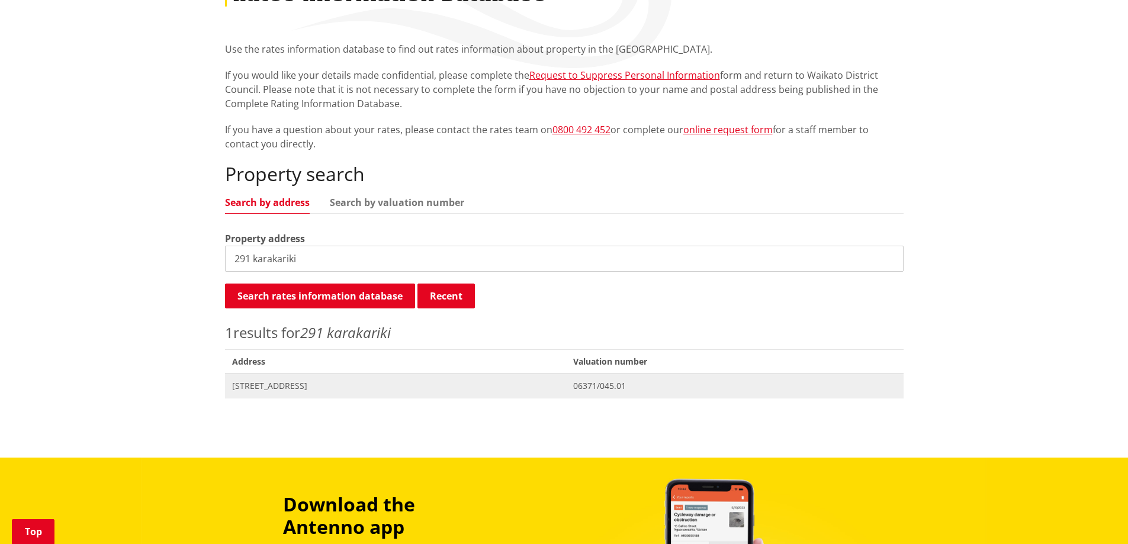 The image size is (1128, 544). I want to click on em: 291 karakariki, so click(345, 332).